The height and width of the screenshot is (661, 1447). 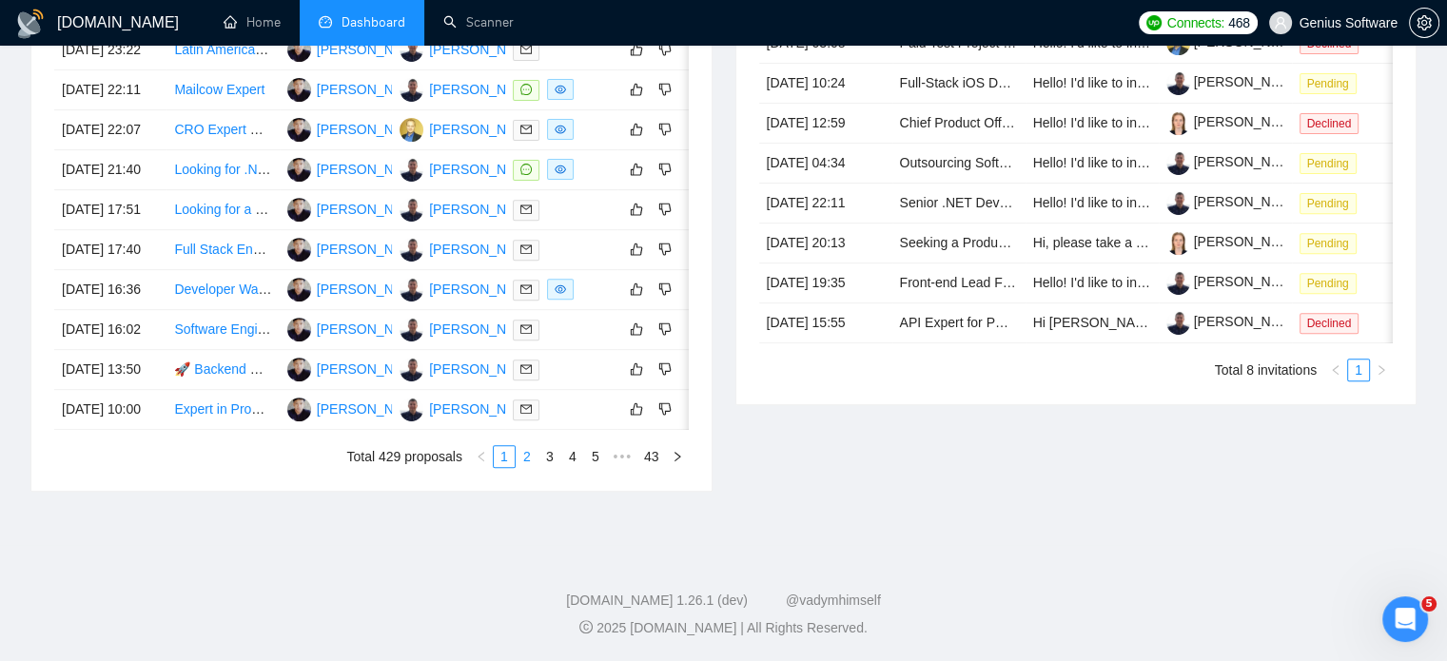 I want to click on td: Outsourcing Software Engineers & Devops Engineers, so click(x=959, y=164).